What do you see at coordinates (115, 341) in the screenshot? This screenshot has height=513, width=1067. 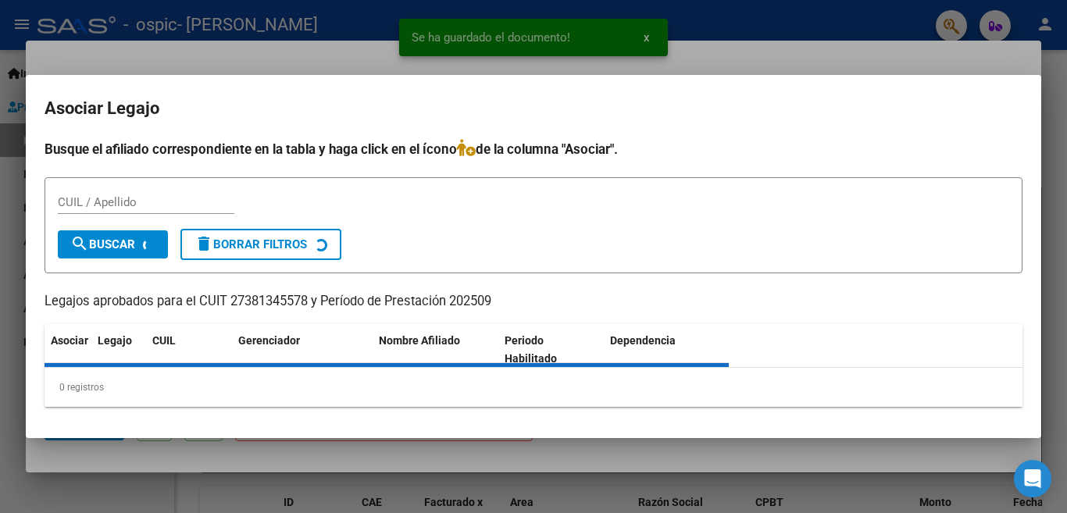 I see `span: Legajo` at bounding box center [115, 341].